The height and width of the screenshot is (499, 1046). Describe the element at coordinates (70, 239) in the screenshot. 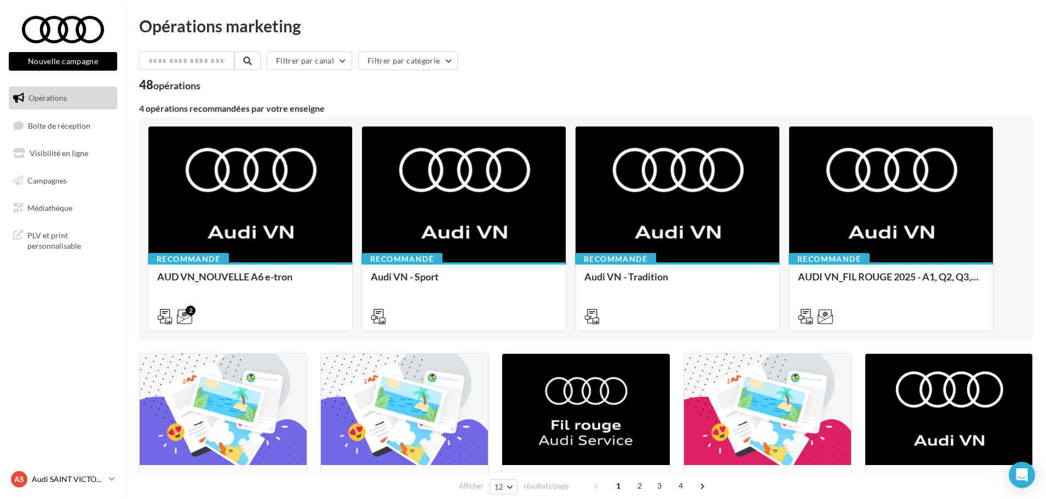

I see `span: PLV et print personnalisable` at that location.